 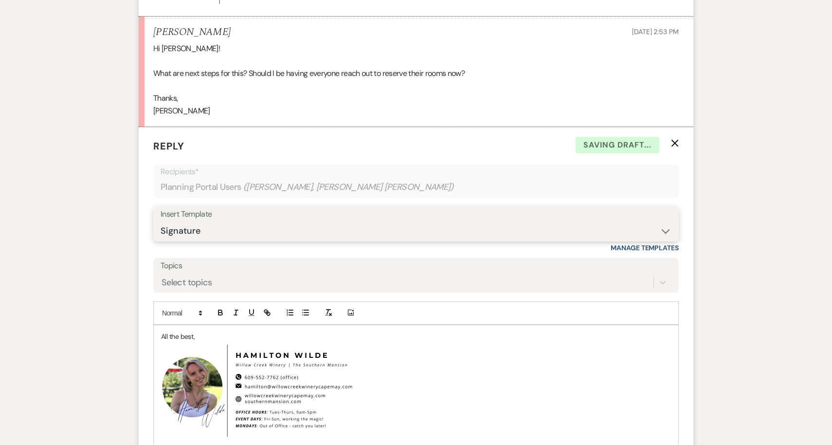 What do you see at coordinates (416, 73) in the screenshot?
I see `p: What are next steps for this? Should I be having everyone reach out to reserve their rooms now?` at bounding box center [416, 73].